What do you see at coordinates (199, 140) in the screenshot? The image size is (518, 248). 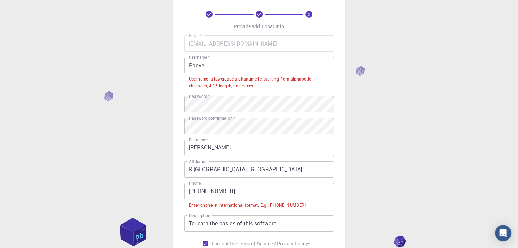 I see `label: Fullname` at bounding box center [199, 140].